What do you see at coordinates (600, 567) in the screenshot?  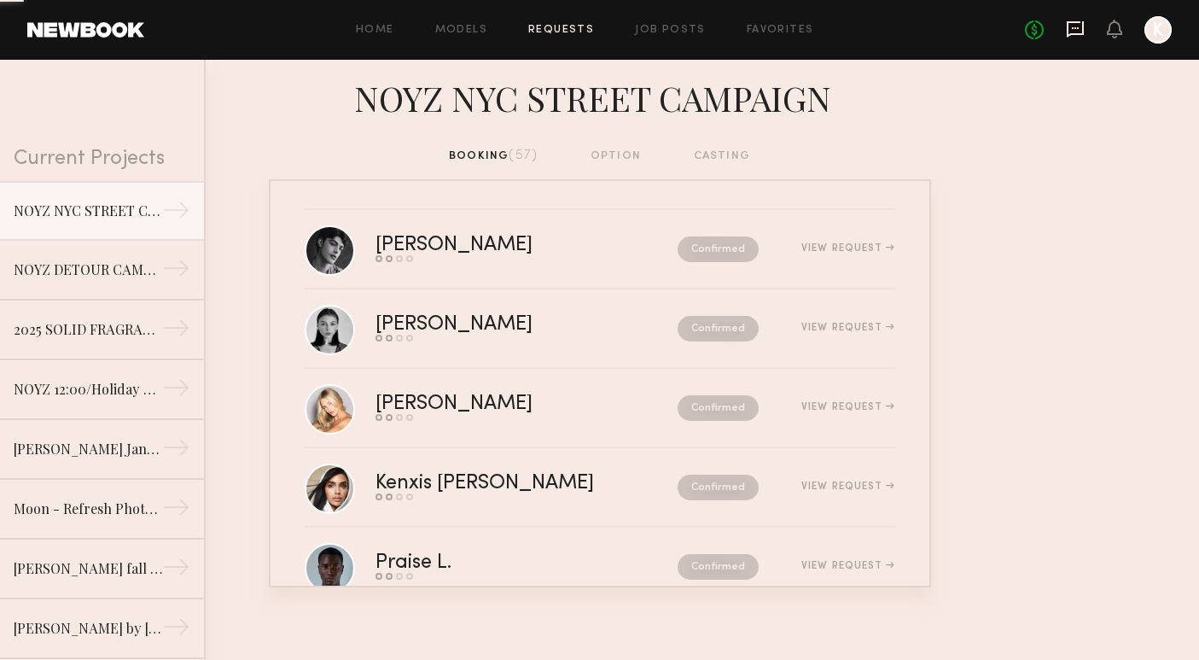 I see `a: Praise L.ConfirmedView Request` at bounding box center [600, 567].